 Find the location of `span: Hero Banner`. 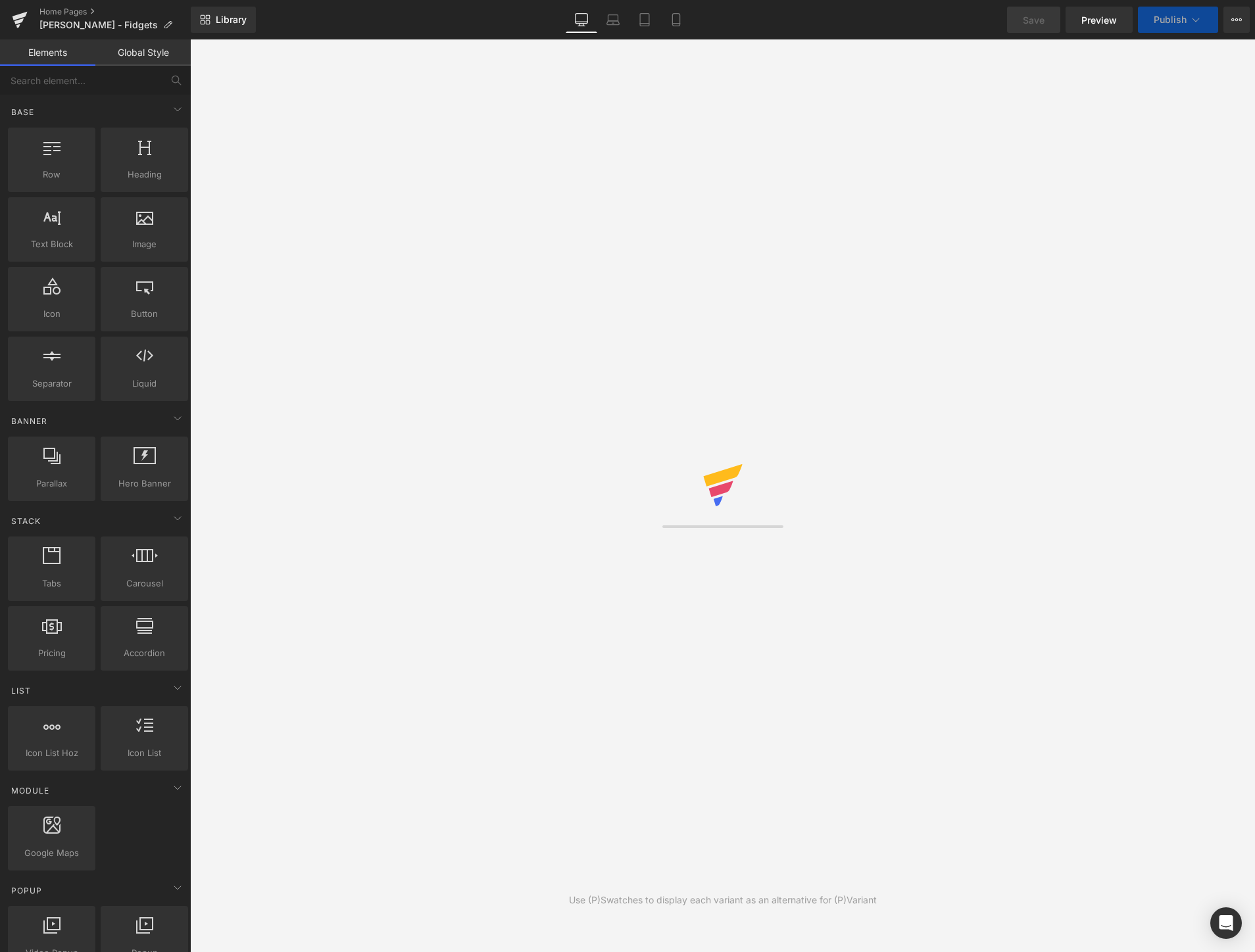

span: Hero Banner is located at coordinates (144, 483).